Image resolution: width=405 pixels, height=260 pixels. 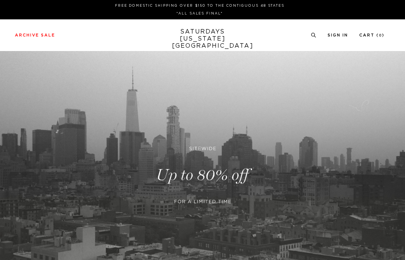 I want to click on p: *ALL SALES FINAL*, so click(x=200, y=13).